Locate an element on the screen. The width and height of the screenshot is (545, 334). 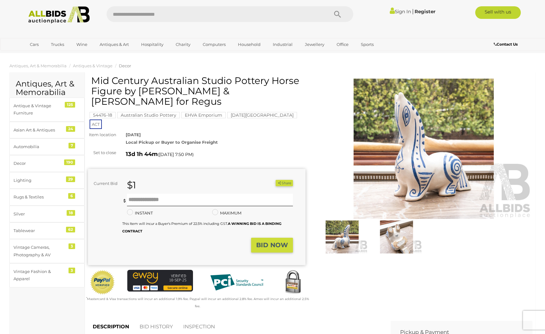
a: Rugs & Textiles 6 is located at coordinates (47, 197).